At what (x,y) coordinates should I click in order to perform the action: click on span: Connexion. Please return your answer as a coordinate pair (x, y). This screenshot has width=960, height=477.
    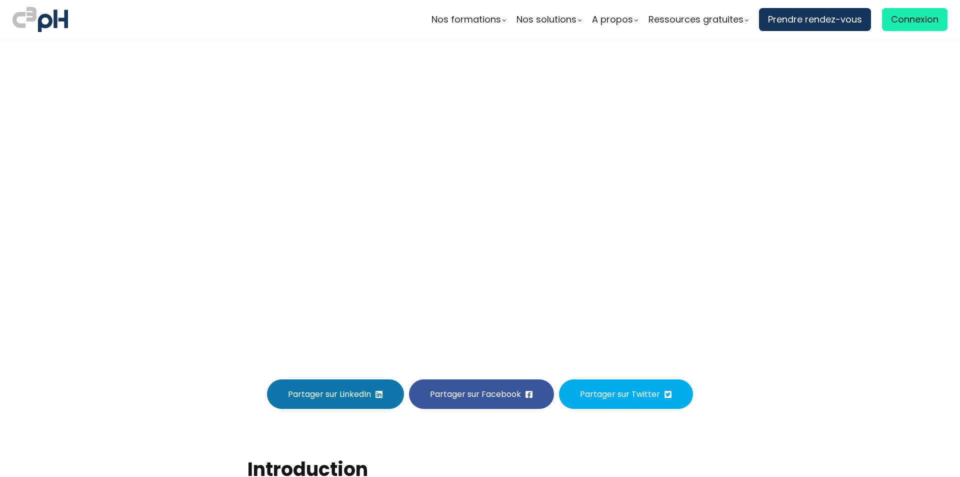
    Looking at the image, I should click on (915, 20).